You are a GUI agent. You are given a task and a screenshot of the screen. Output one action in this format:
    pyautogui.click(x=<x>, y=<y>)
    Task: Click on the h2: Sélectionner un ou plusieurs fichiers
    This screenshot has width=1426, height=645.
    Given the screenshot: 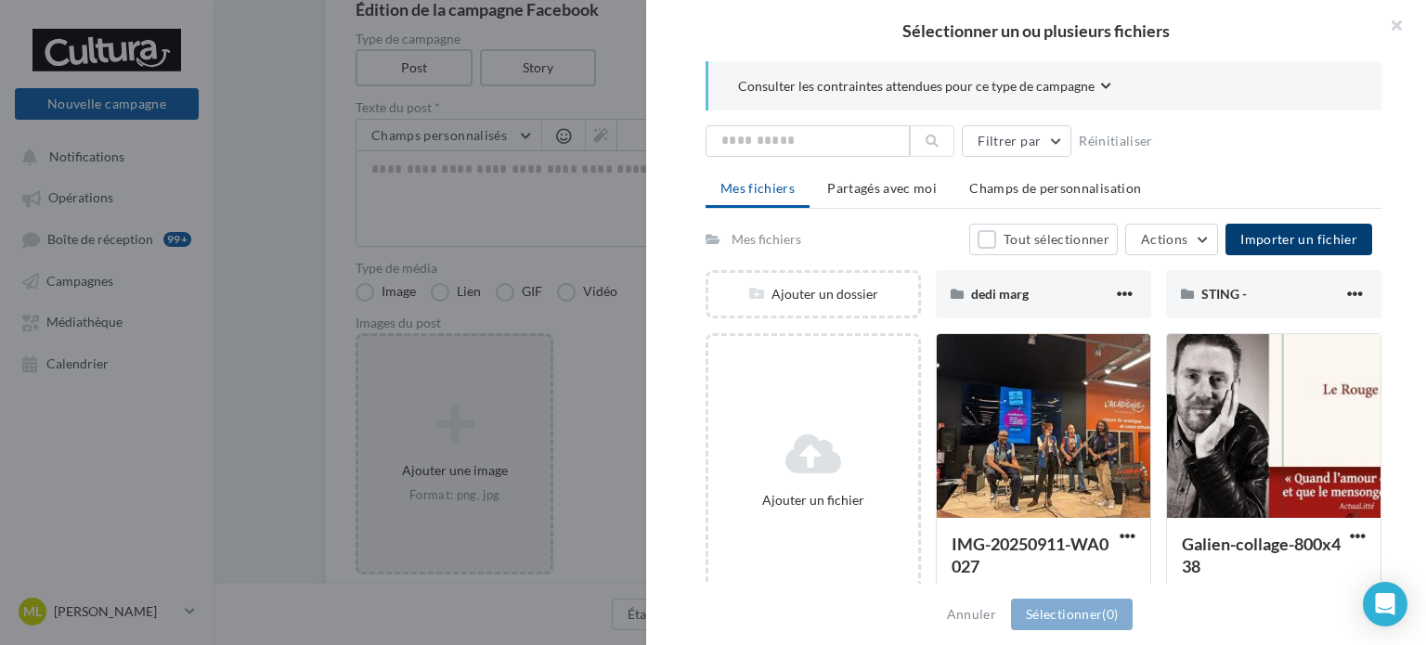 What is the action you would take?
    pyautogui.click(x=1036, y=31)
    